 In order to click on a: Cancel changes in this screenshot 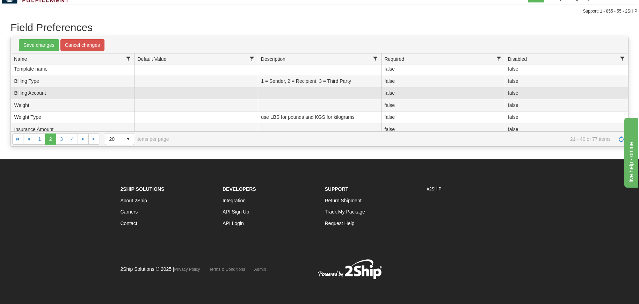, I will do `click(82, 45)`.